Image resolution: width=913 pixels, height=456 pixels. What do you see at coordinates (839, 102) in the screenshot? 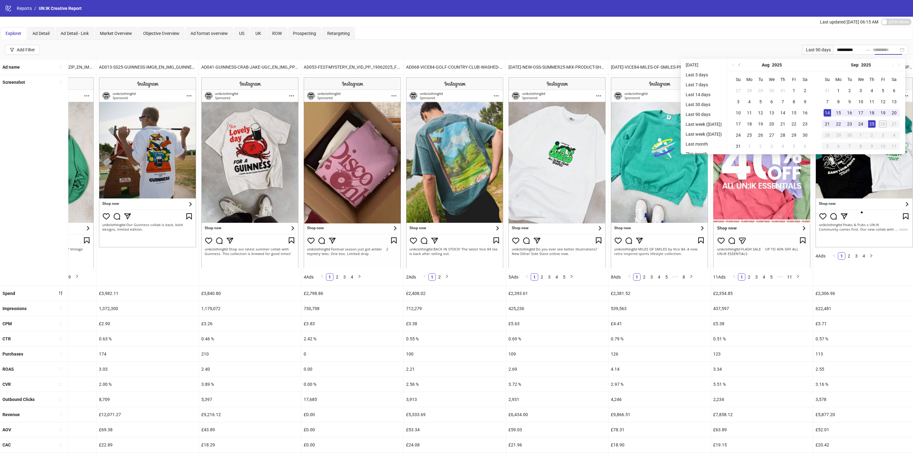
I see `td: 2025-09-08` at bounding box center [839, 102].